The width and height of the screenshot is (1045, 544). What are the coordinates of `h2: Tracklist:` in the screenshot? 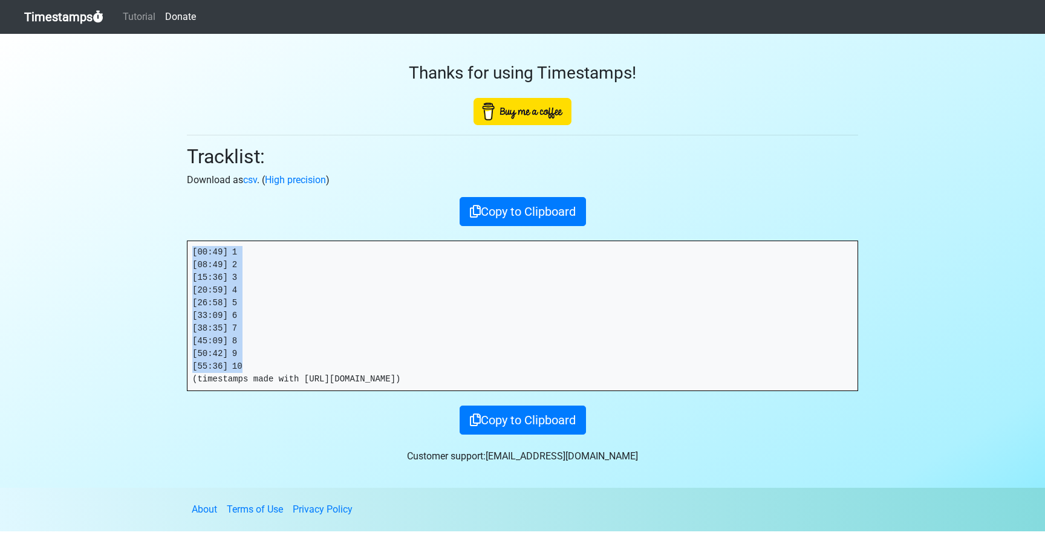 It's located at (522, 157).